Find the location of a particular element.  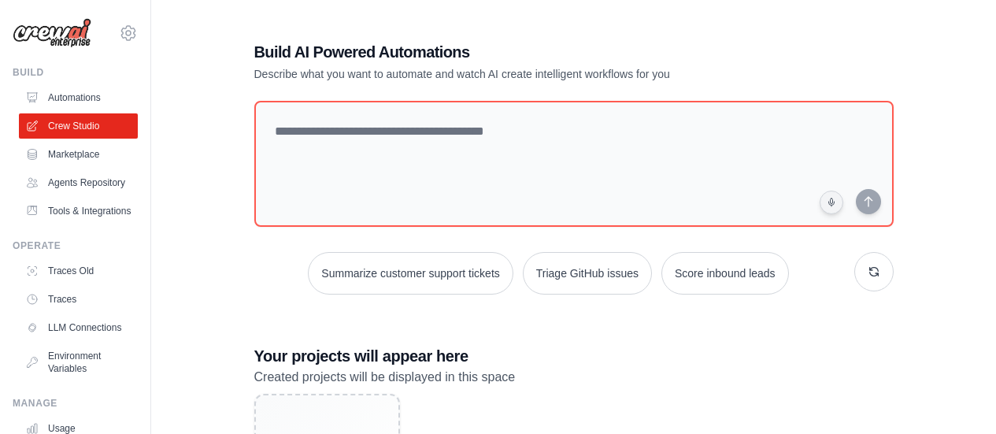

h3: Your projects will appear here is located at coordinates (574, 356).